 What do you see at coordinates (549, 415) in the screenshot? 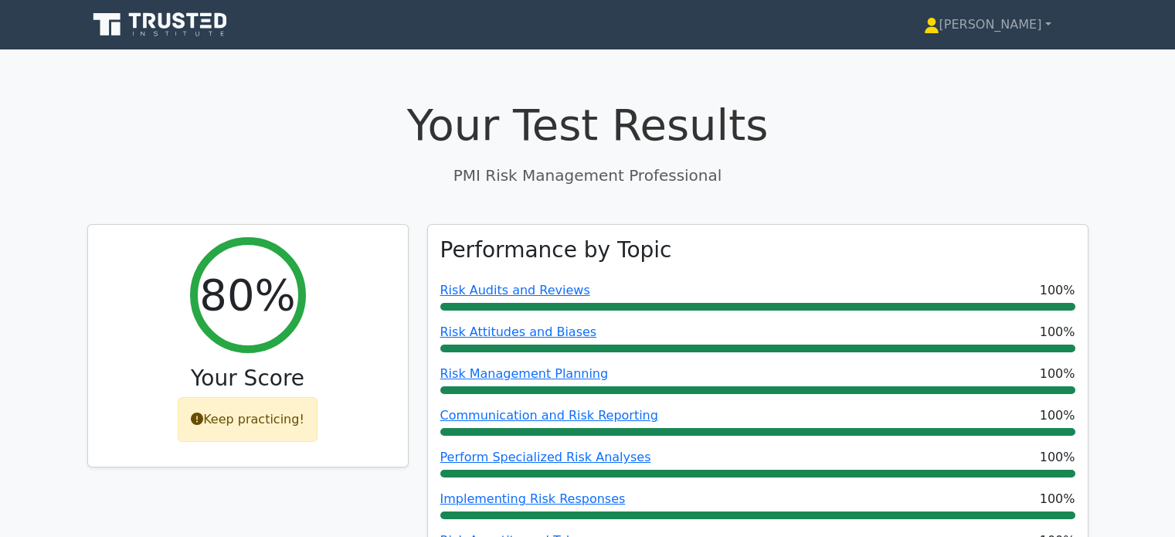
I see `a: Communication and Risk Reporting` at bounding box center [549, 415].